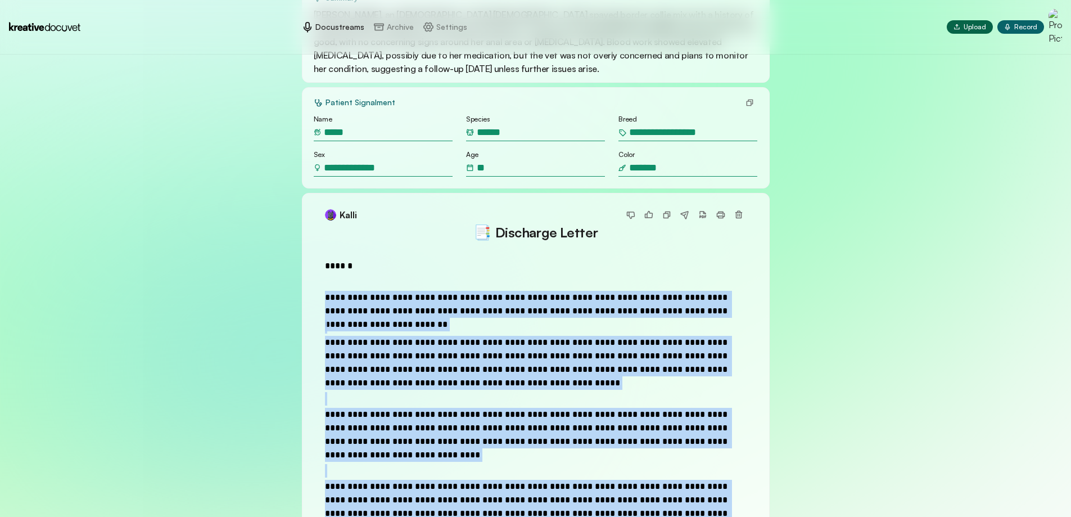 The width and height of the screenshot is (1071, 517). I want to click on p: Species, so click(535, 119).